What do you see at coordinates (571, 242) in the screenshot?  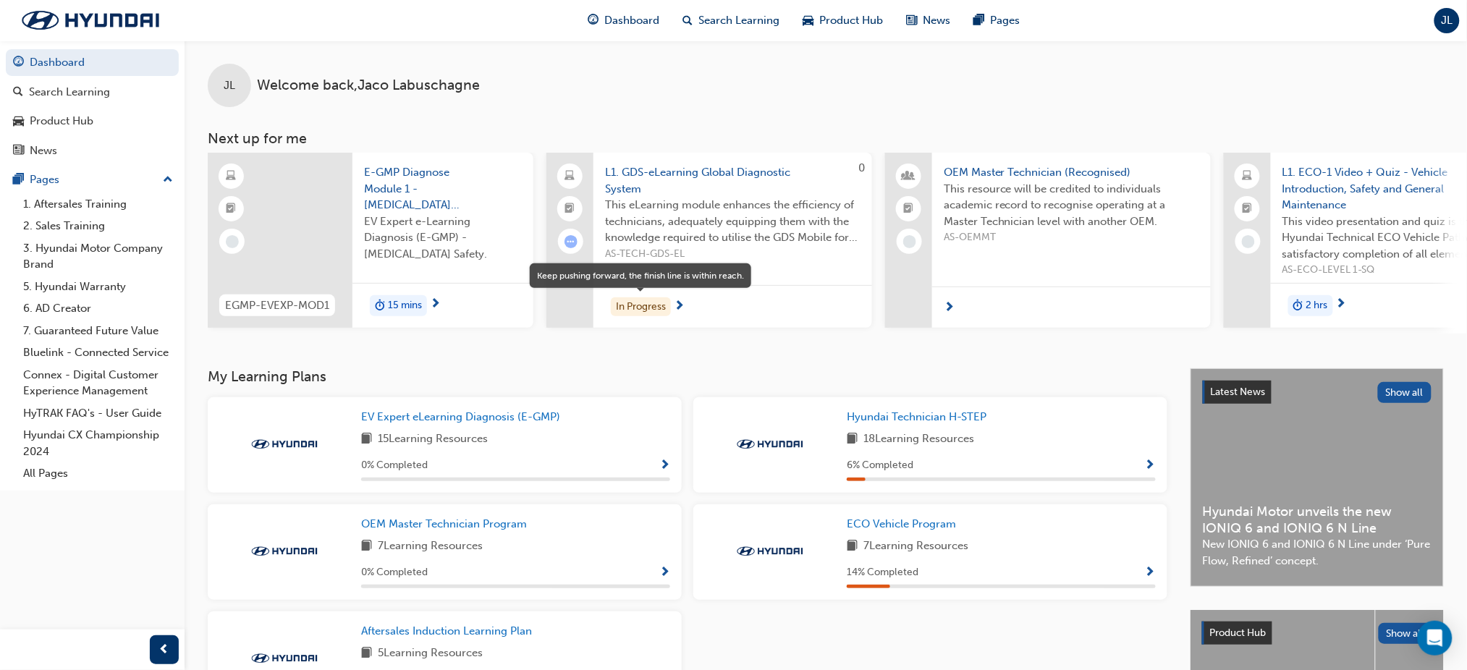 I see `span: learningRecordVerb_ATTEMPT-icon` at bounding box center [571, 242].